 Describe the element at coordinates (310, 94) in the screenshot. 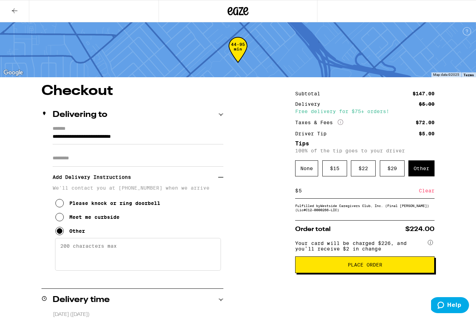

I see `div: Subtotal` at that location.